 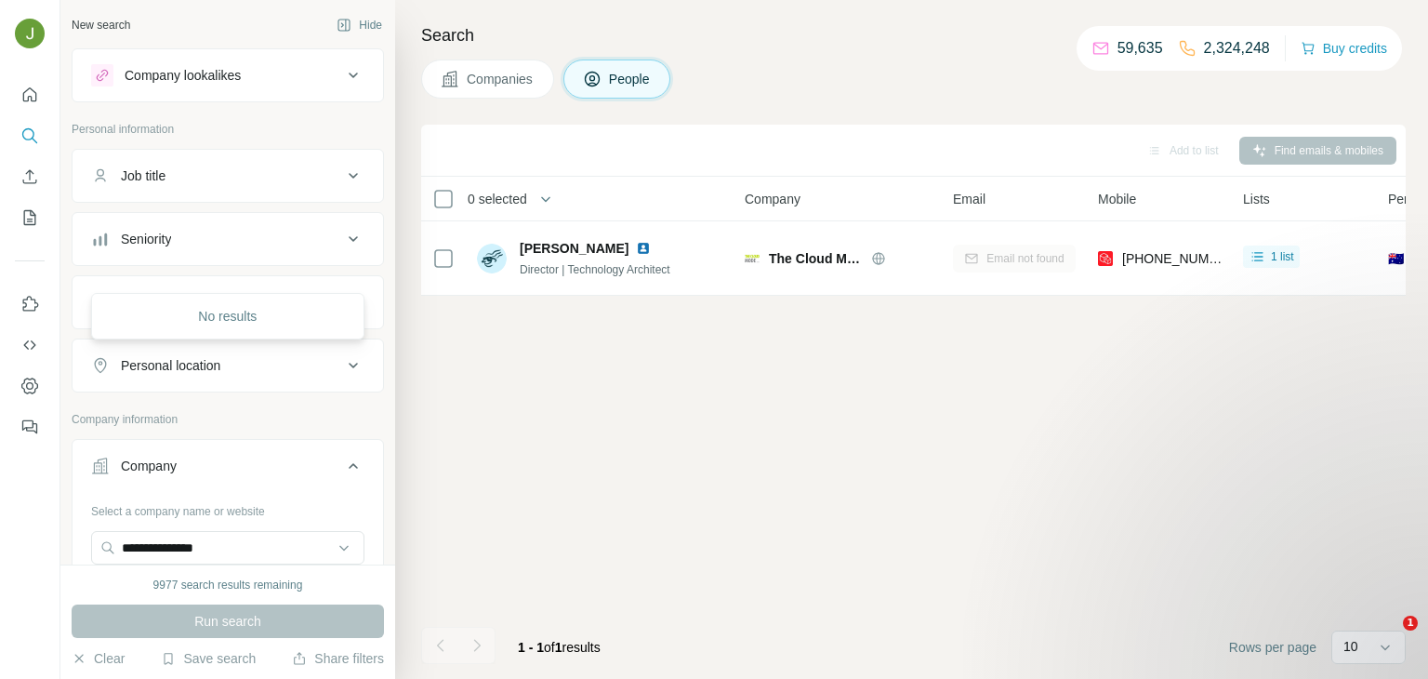 I want to click on span: Company, so click(x=773, y=199).